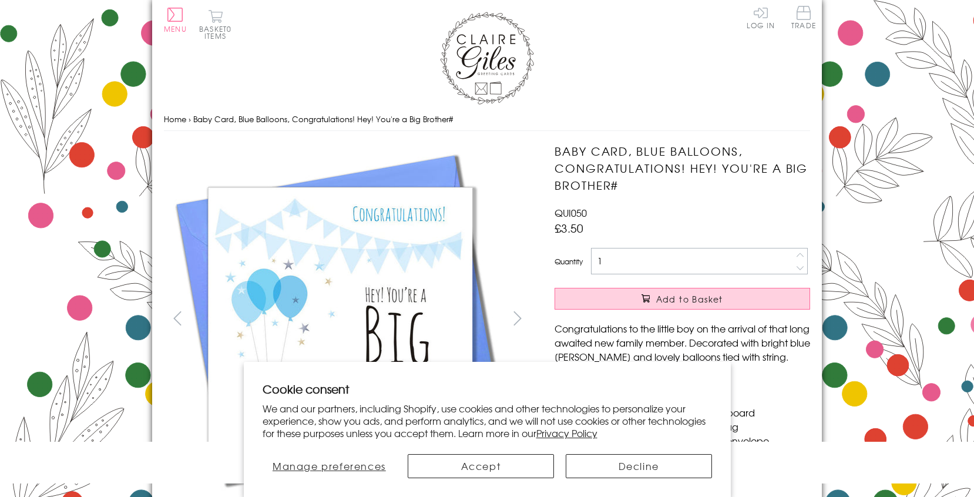 Image resolution: width=974 pixels, height=497 pixels. What do you see at coordinates (690, 299) in the screenshot?
I see `span: Add to Basket` at bounding box center [690, 299].